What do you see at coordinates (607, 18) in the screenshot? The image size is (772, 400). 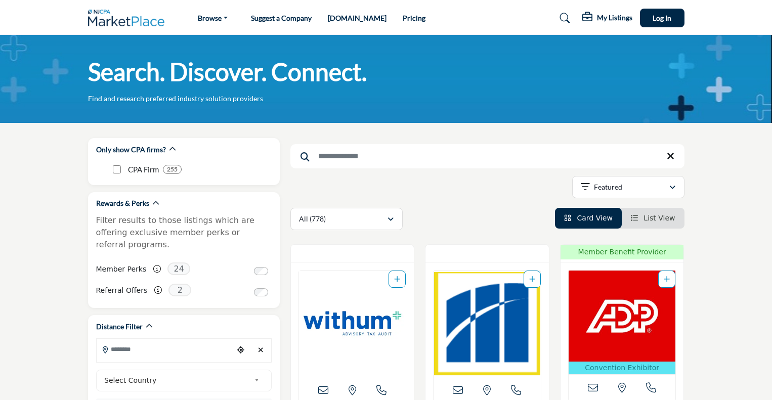 I see `div: My Listings` at bounding box center [607, 18].